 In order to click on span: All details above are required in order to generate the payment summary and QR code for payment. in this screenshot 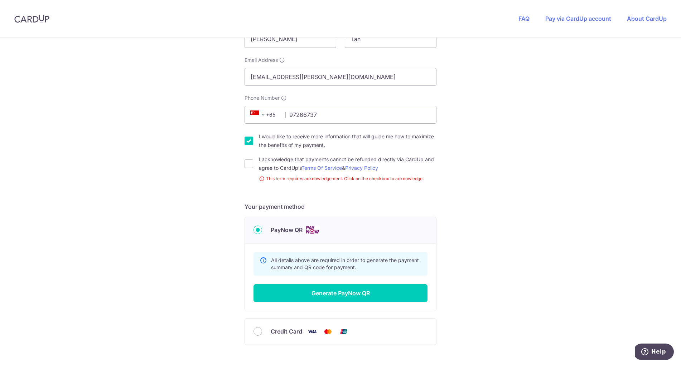, I will do `click(345, 264)`.